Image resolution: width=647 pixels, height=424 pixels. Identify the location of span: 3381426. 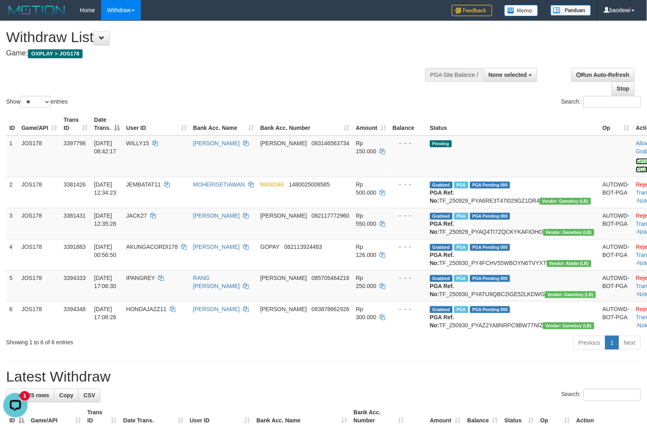
(75, 185).